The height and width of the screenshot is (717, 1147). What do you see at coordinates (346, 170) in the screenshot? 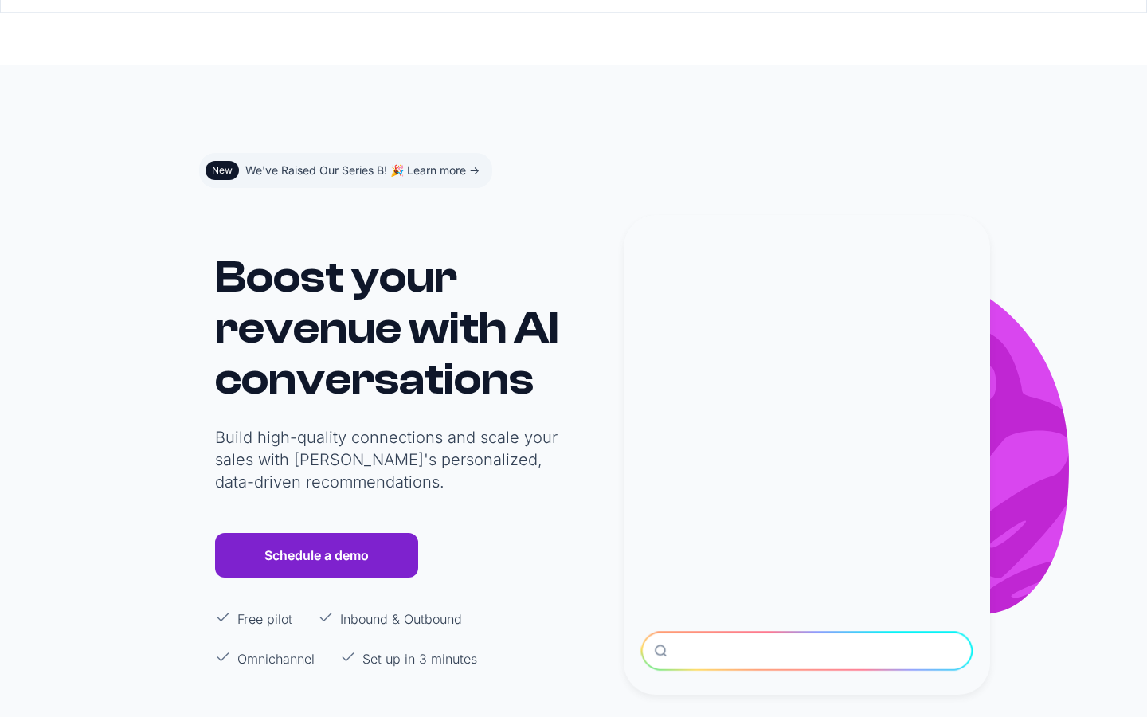
I see `a: NewWe've Raised Our Series B! 🎉 Learn more ->` at bounding box center [346, 170].